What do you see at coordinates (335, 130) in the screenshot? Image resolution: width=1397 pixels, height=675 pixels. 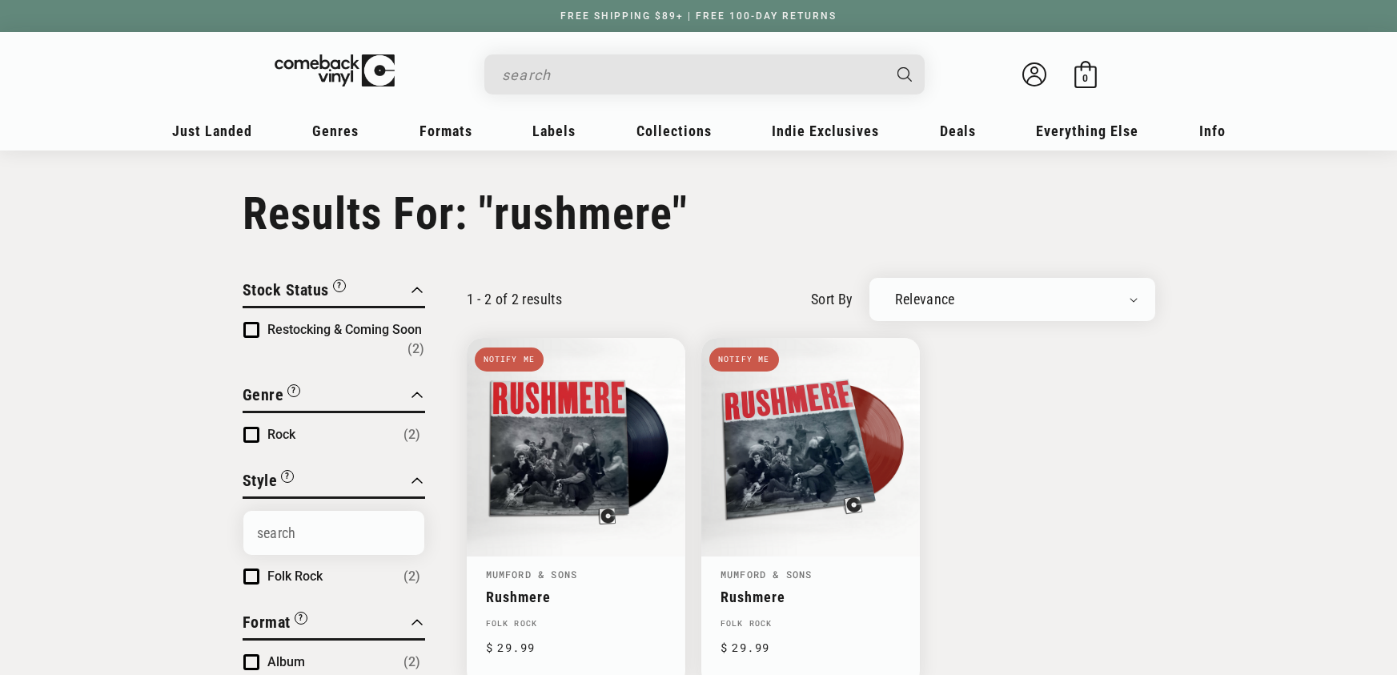 I see `span: Genres` at bounding box center [335, 130].